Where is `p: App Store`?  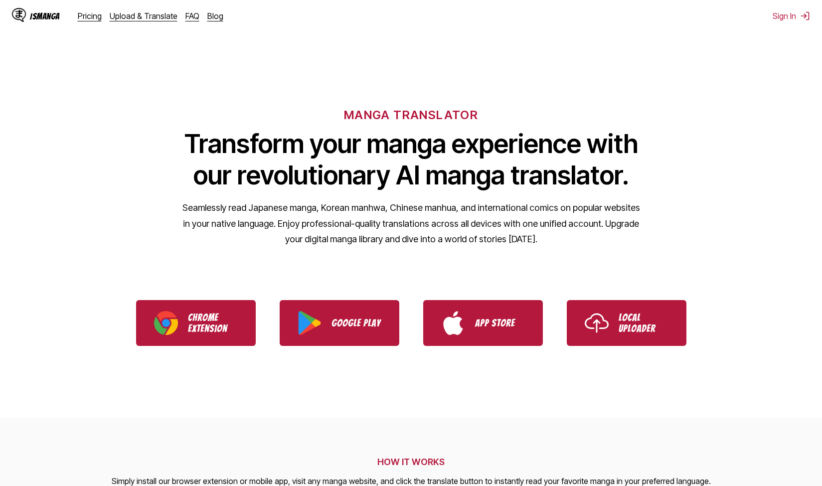
p: App Store is located at coordinates (500, 323).